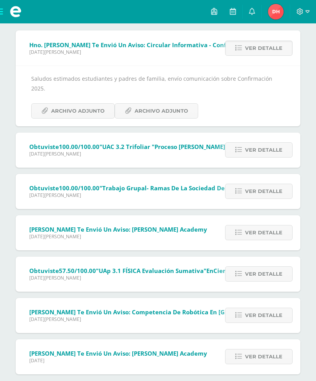 This screenshot has height=381, width=316. What do you see at coordinates (151, 271) in the screenshot?
I see `span: "UAp 3.1 FÍSICA Evaluación Sumativa"` at bounding box center [151, 271].